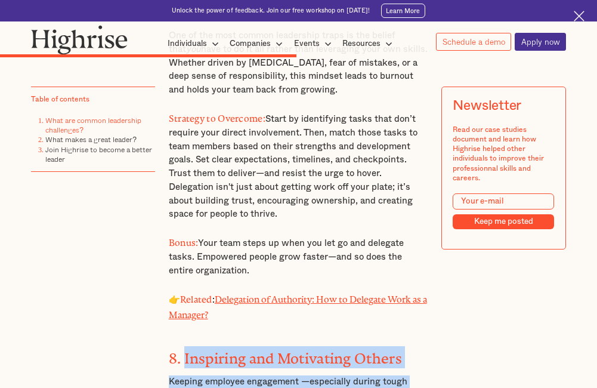 This screenshot has width=597, height=388. What do you see at coordinates (504, 153) in the screenshot?
I see `div: Read our case studies document and learn how Highrise helped other individuals to improve their p...` at bounding box center [504, 153].